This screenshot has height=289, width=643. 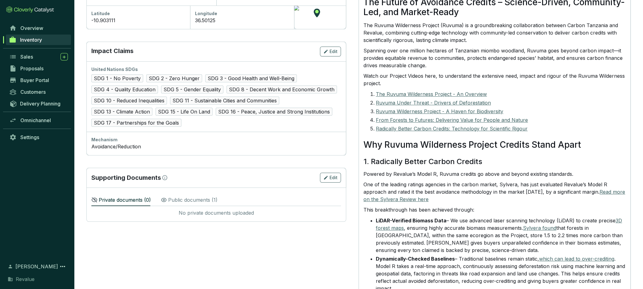 What do you see at coordinates (494, 145) in the screenshot?
I see `h1: Why Ruvuma Wilderness Project Credits Stand Apart` at bounding box center [494, 145].